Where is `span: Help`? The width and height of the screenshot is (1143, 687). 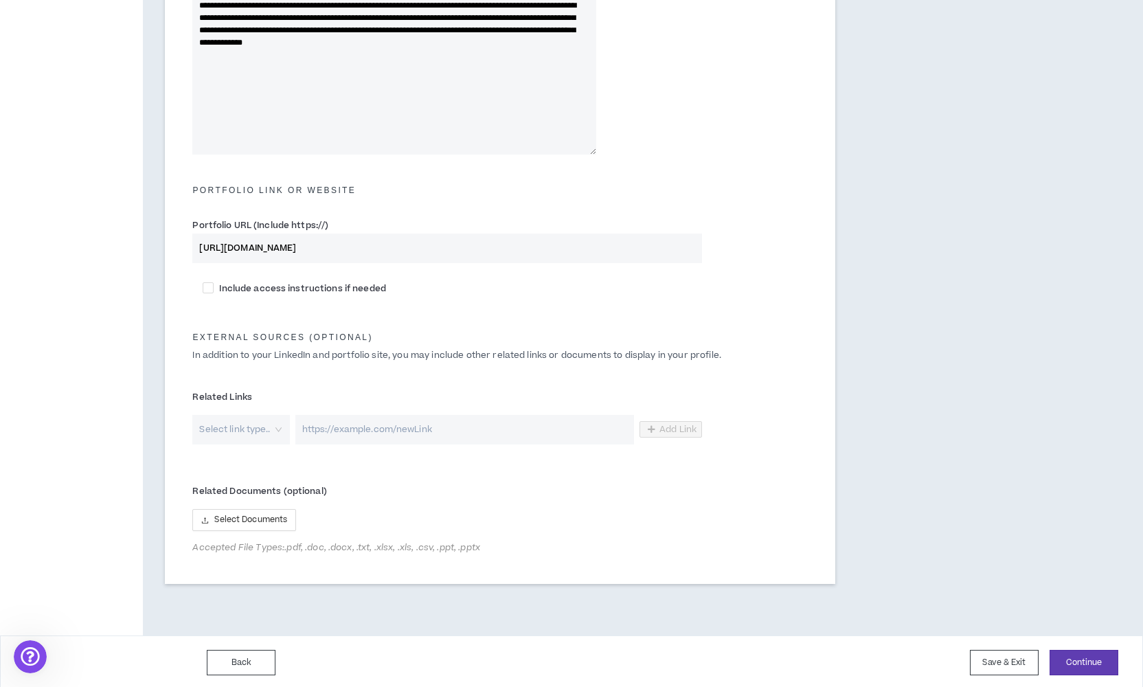 span: Help is located at coordinates (229, 468).